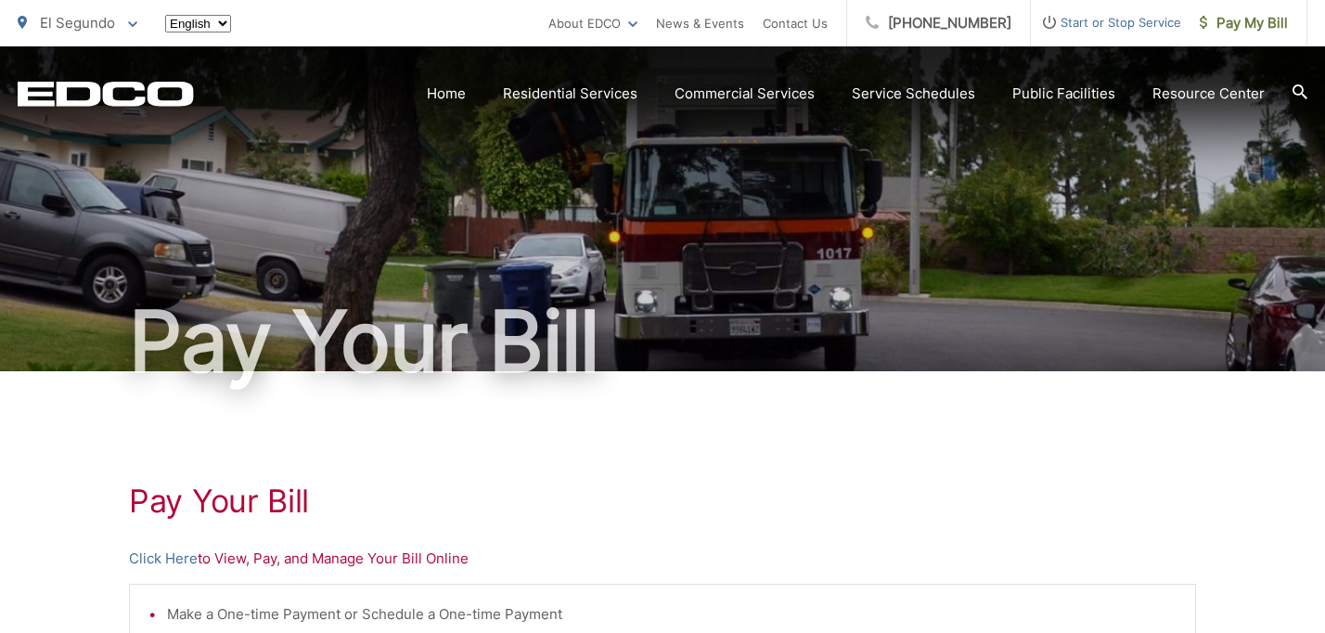  What do you see at coordinates (593, 23) in the screenshot?
I see `a: About EDCO` at bounding box center [593, 23].